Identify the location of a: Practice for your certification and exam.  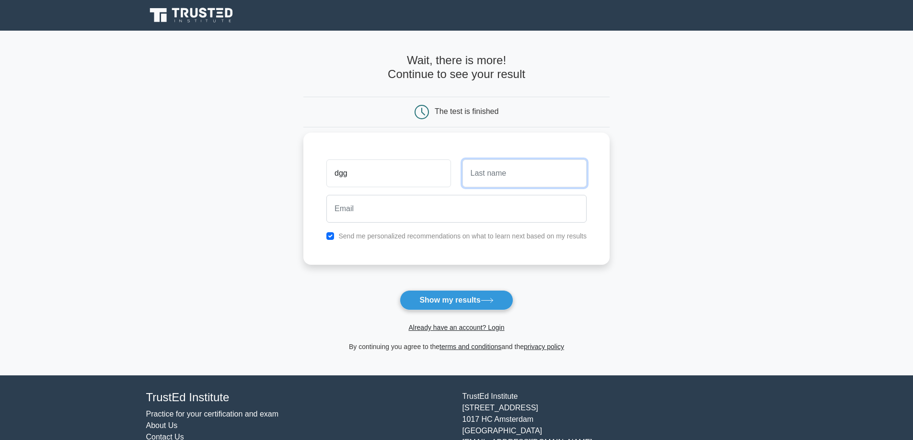
(212, 414).